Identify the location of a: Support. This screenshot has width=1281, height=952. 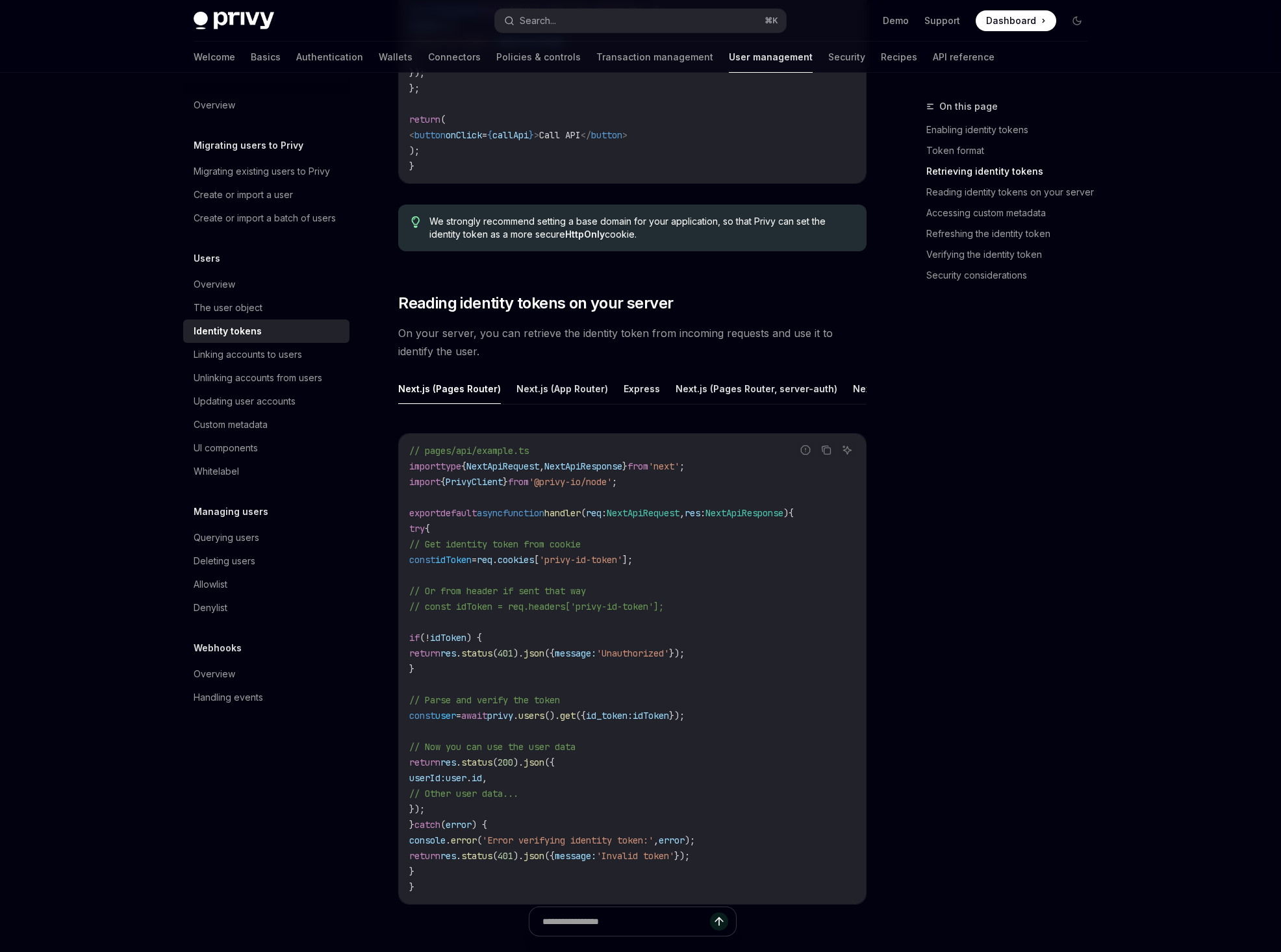
(942, 21).